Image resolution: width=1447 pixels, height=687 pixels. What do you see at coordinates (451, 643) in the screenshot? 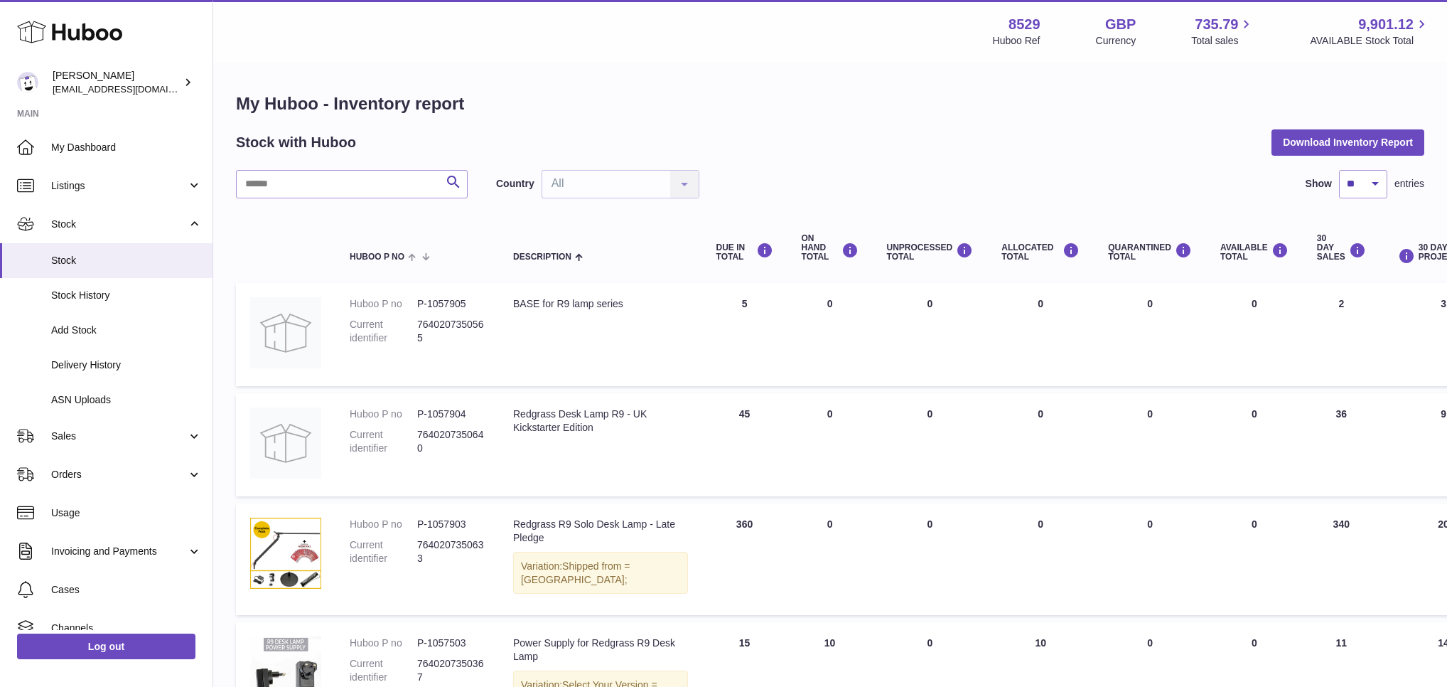
I see `dd: P-1057503` at bounding box center [451, 643].